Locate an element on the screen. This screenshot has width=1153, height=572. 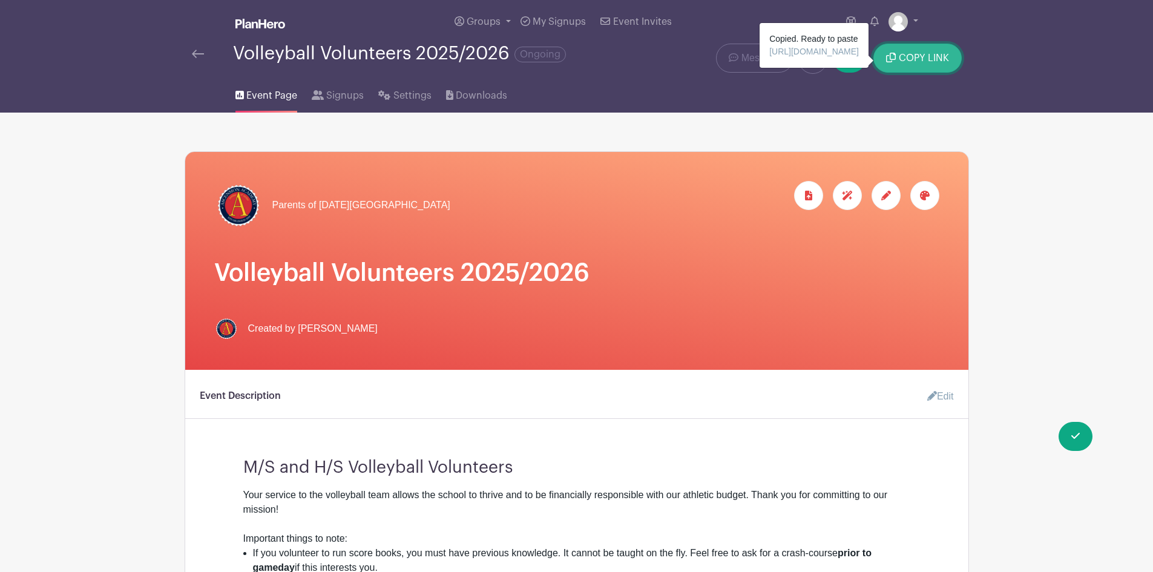
a: Downloads is located at coordinates (476, 93).